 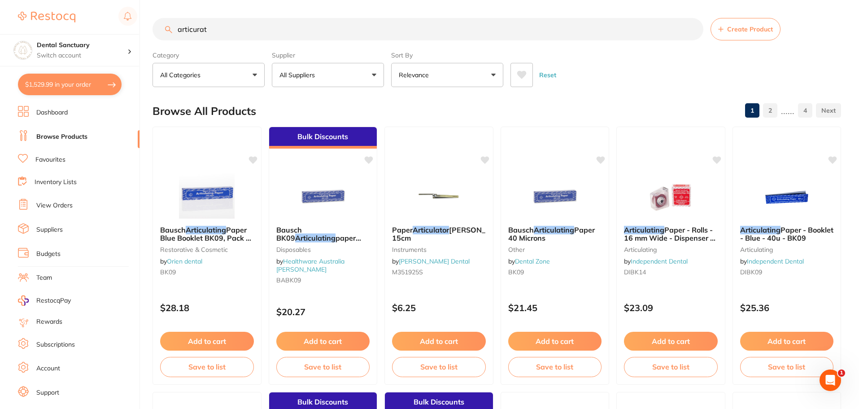 What do you see at coordinates (555, 196) in the screenshot?
I see `img: Bausch Articulating Paper 40 Microns` at bounding box center [555, 196].